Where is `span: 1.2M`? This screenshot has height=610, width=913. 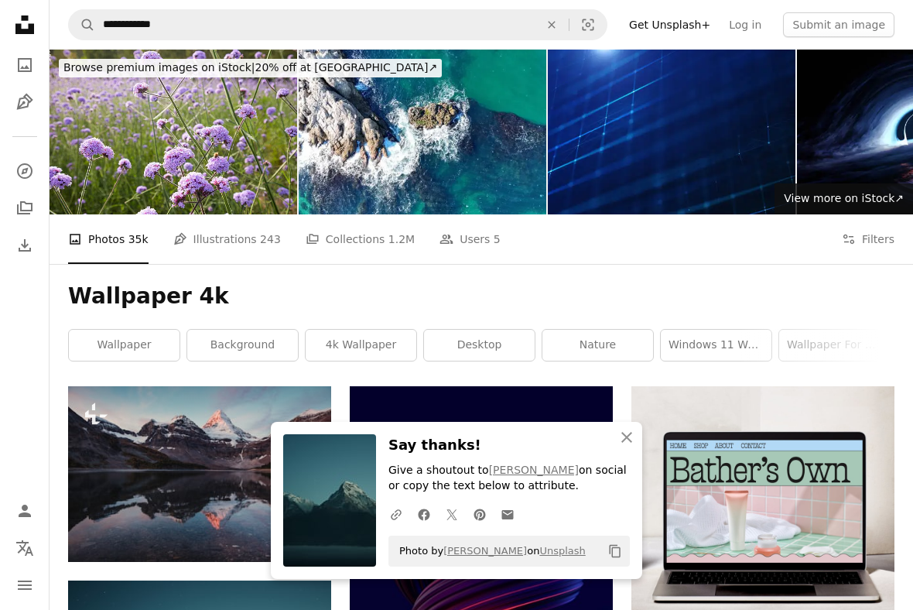
span: 1.2M is located at coordinates (402, 239).